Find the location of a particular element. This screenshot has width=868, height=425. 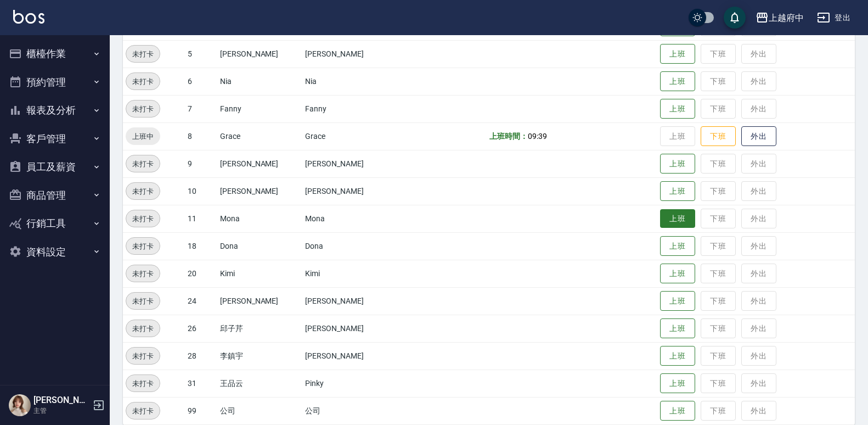

button: 報表及分析 is located at coordinates (55, 110).